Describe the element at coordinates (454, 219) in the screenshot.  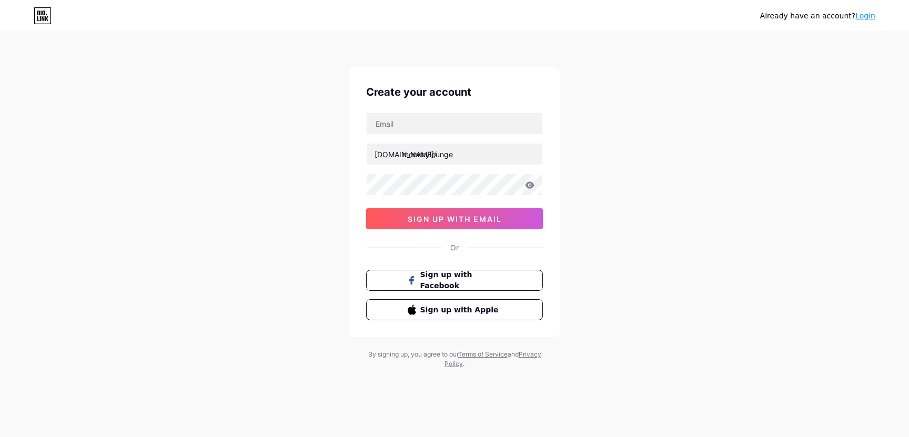
I see `span: sign up with email` at that location.